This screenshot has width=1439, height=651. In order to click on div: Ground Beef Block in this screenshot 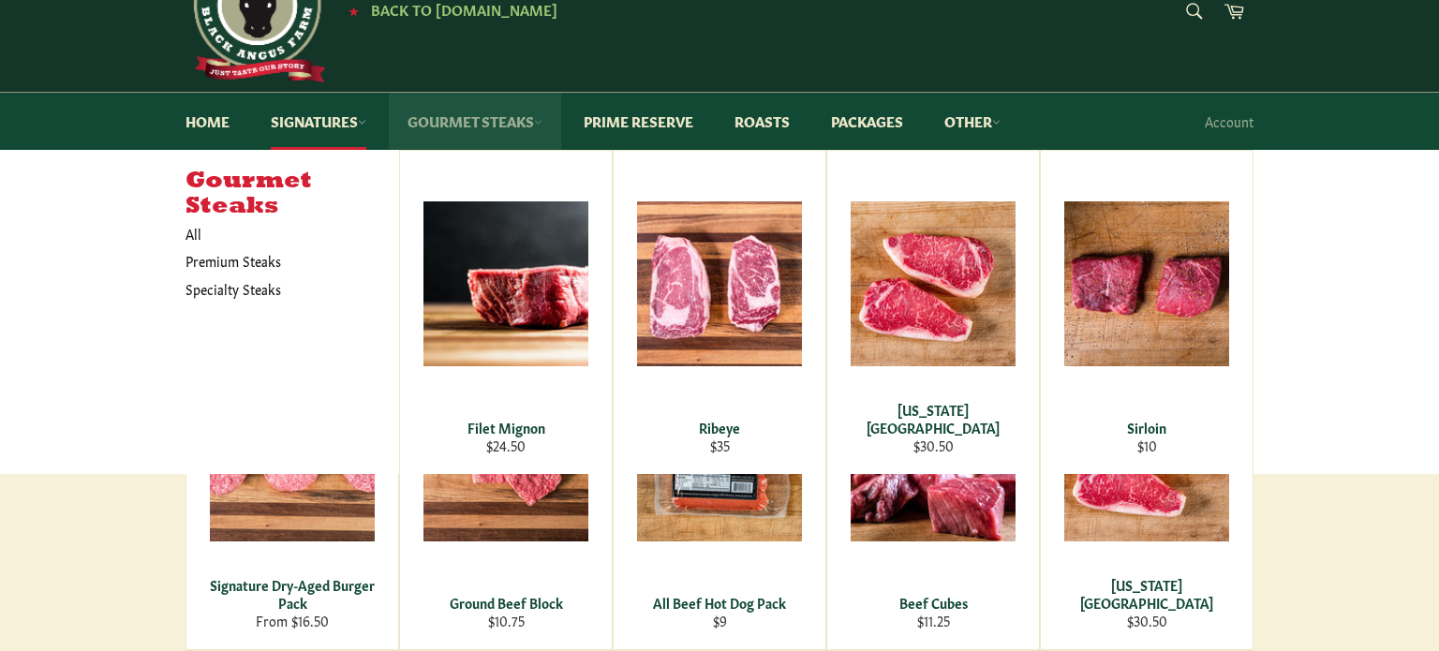, I will do `click(506, 602)`.